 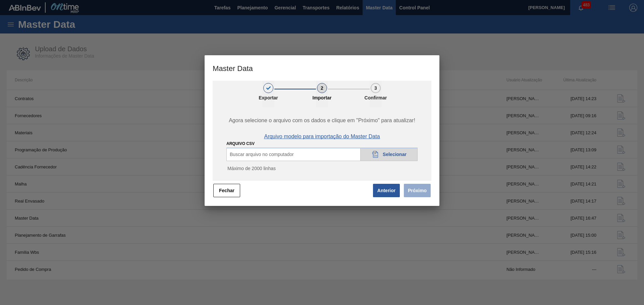 I want to click on span: Buscar arquivo no computador, so click(x=261, y=155).